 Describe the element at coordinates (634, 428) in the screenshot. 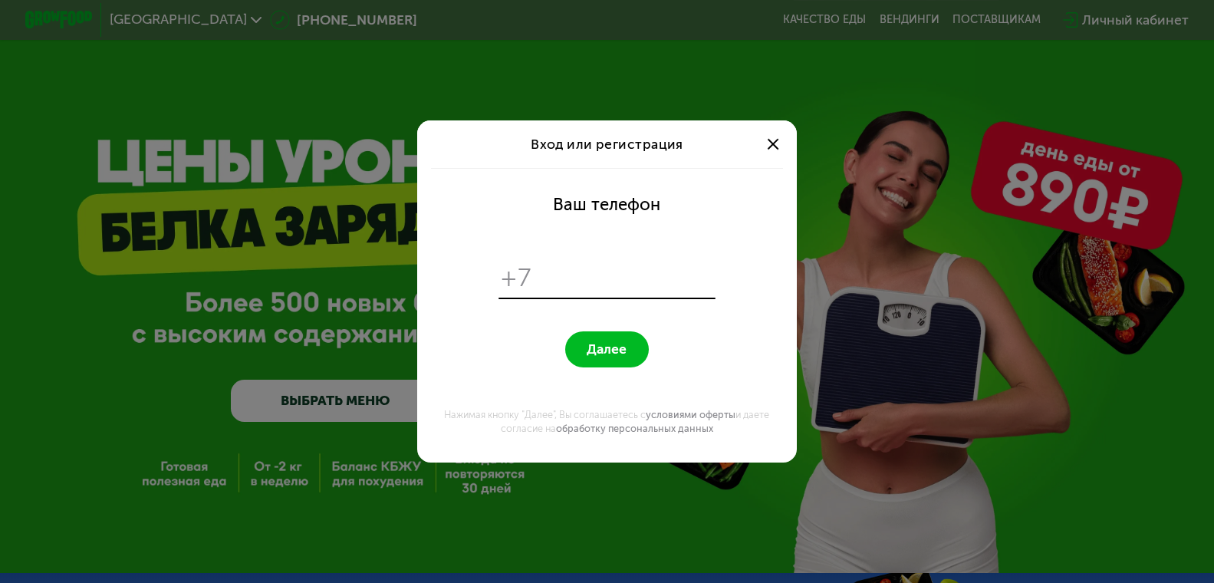

I see `a: обработку персональных данных` at that location.